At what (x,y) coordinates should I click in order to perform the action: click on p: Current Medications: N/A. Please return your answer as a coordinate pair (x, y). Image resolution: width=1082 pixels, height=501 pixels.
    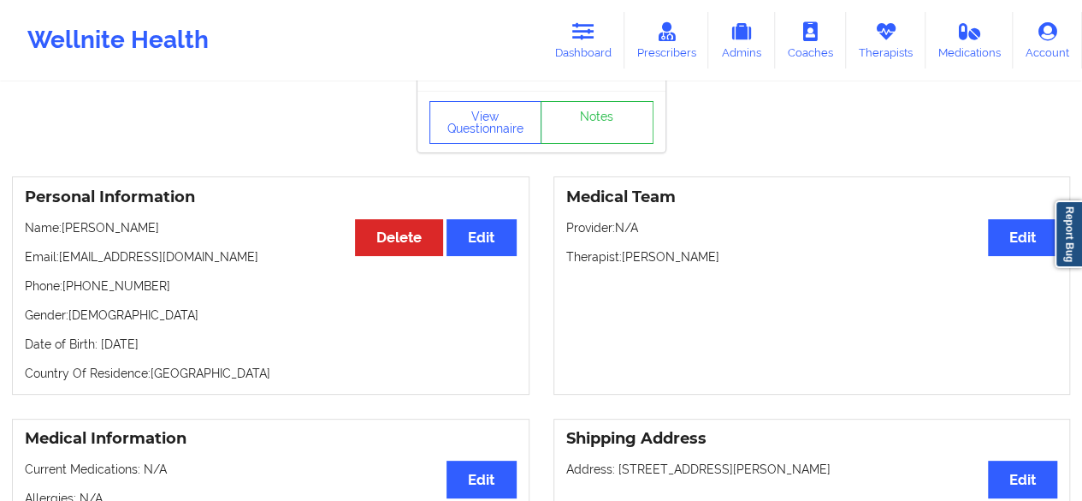
    Looking at the image, I should click on (270, 469).